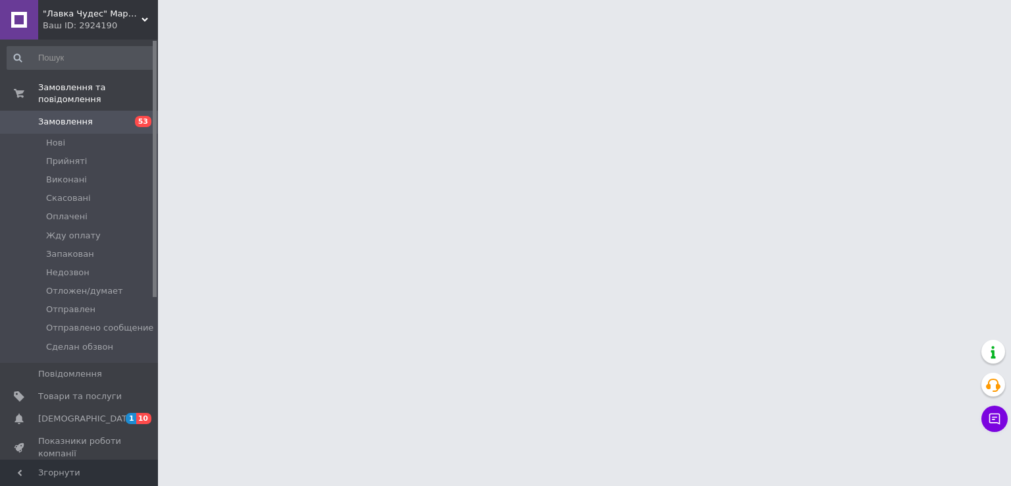 This screenshot has width=1011, height=486. What do you see at coordinates (99, 328) in the screenshot?
I see `span: Отправлено сообщение` at bounding box center [99, 328].